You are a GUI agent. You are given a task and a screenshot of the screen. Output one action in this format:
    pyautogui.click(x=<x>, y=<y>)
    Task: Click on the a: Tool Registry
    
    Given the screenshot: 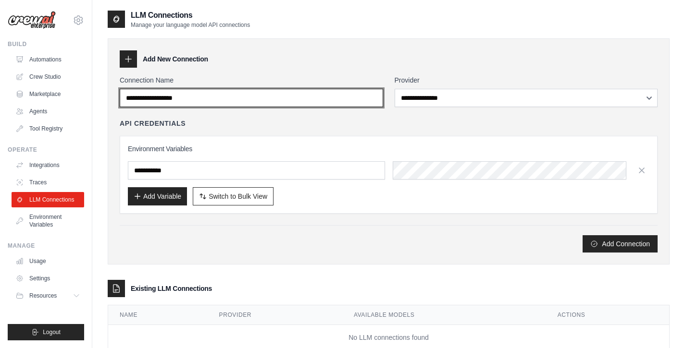 What is the action you would take?
    pyautogui.click(x=48, y=129)
    